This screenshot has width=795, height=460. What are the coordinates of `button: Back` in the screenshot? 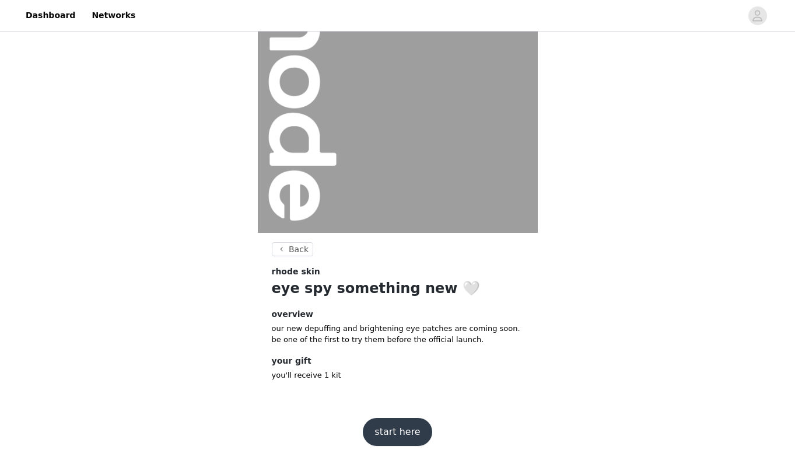 It's located at (293, 249).